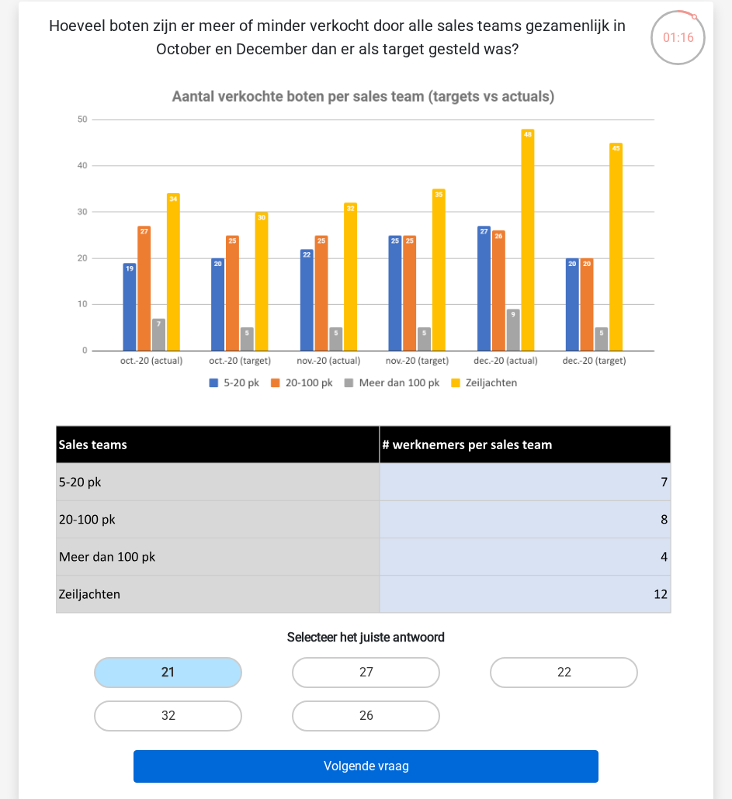 This screenshot has height=799, width=732. What do you see at coordinates (168, 716) in the screenshot?
I see `label: 32` at bounding box center [168, 716].